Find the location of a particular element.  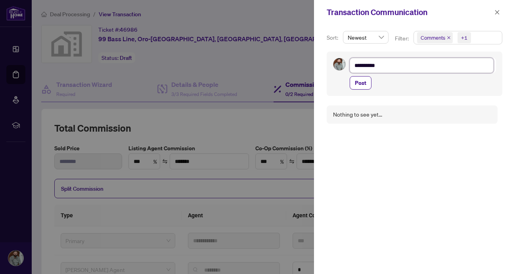

button: Post is located at coordinates (360, 83).